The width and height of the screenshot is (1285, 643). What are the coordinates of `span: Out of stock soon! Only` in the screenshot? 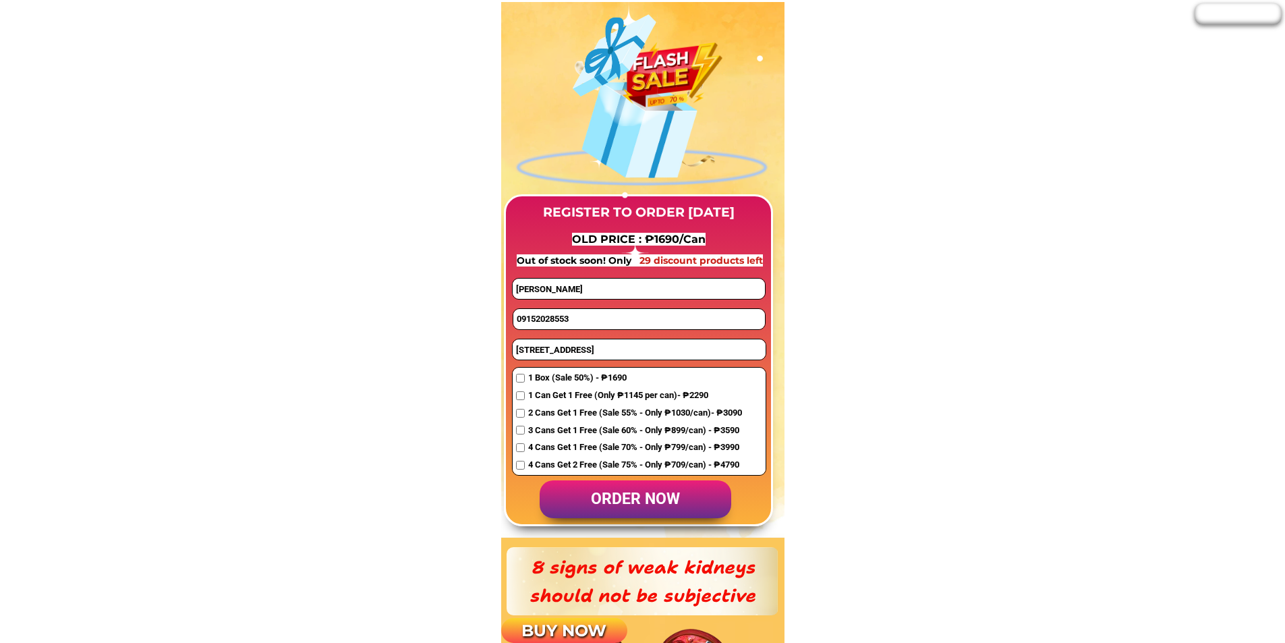 It's located at (575, 260).